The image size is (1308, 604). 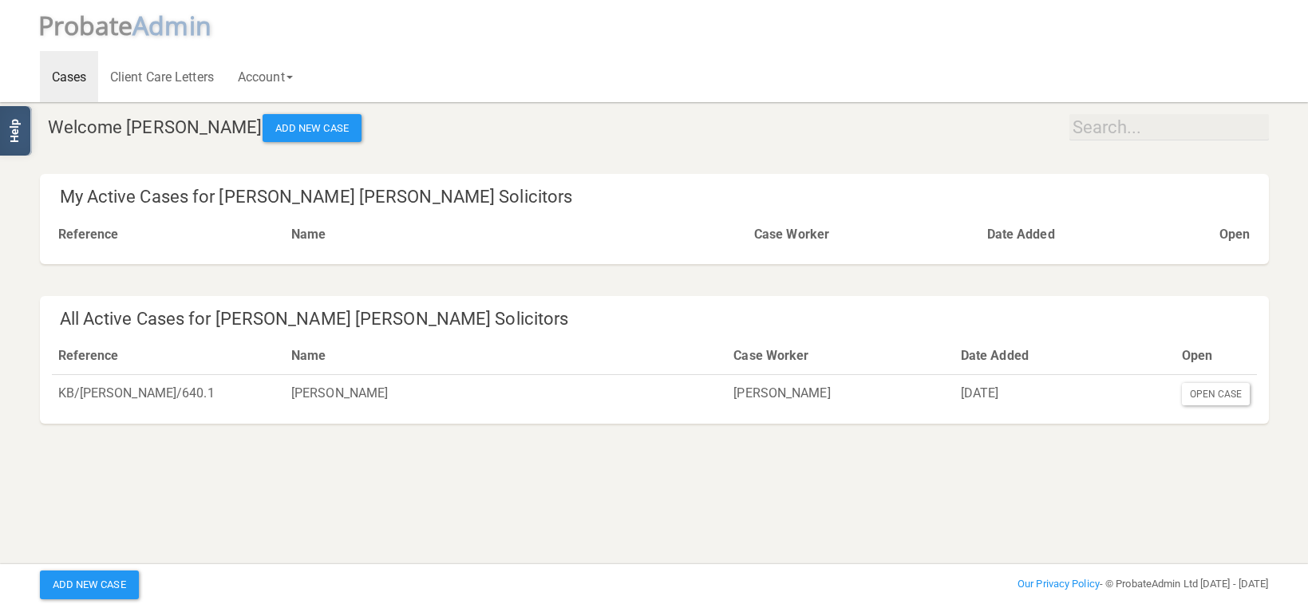 What do you see at coordinates (85, 25) in the screenshot?
I see `span: P` at bounding box center [85, 25].